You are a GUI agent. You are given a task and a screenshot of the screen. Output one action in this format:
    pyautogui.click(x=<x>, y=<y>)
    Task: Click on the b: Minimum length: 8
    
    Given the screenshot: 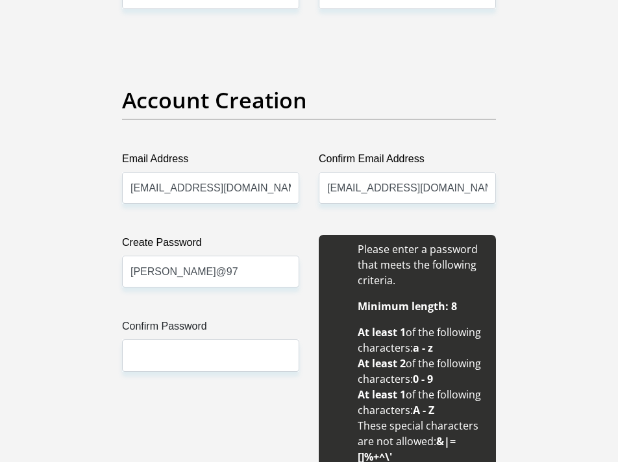 What is the action you would take?
    pyautogui.click(x=407, y=307)
    